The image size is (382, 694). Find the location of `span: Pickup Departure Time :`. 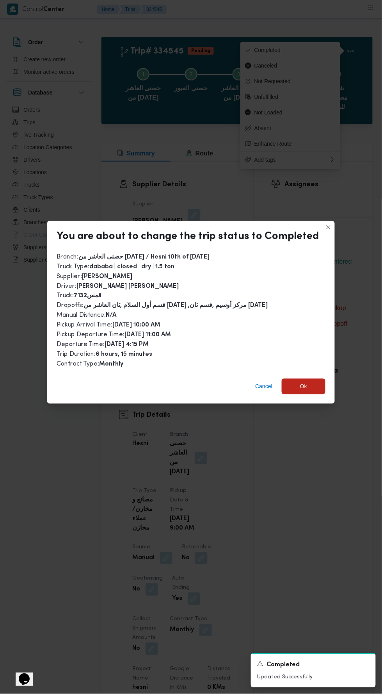

span: Pickup Departure Time : is located at coordinates (114, 335).